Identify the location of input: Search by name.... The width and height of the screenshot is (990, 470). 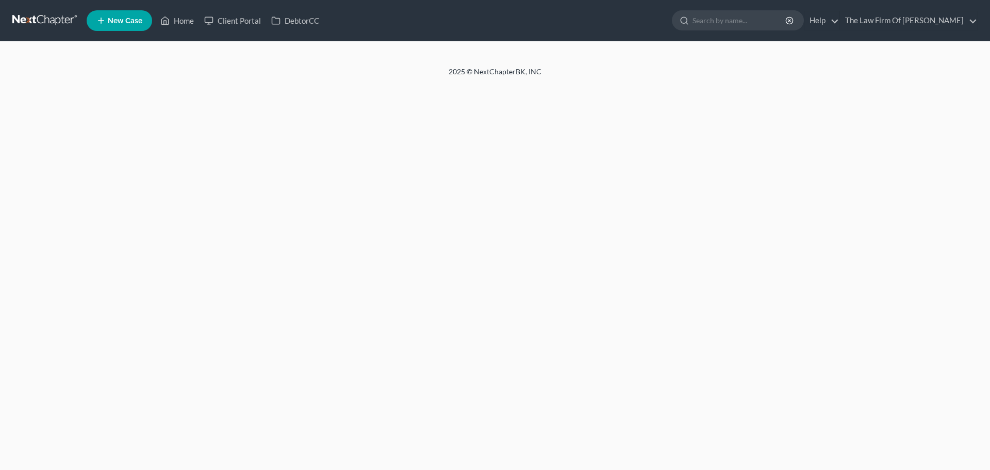
(740, 20).